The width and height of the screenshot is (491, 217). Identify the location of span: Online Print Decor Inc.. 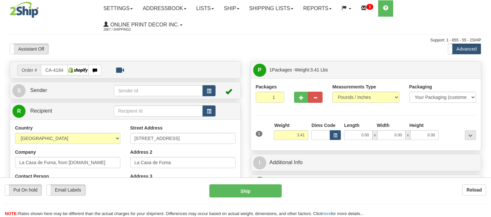
(144, 25).